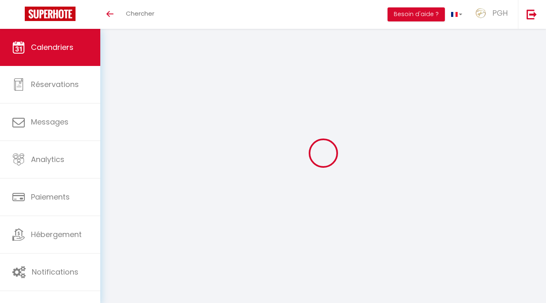  I want to click on img: logout, so click(532, 14).